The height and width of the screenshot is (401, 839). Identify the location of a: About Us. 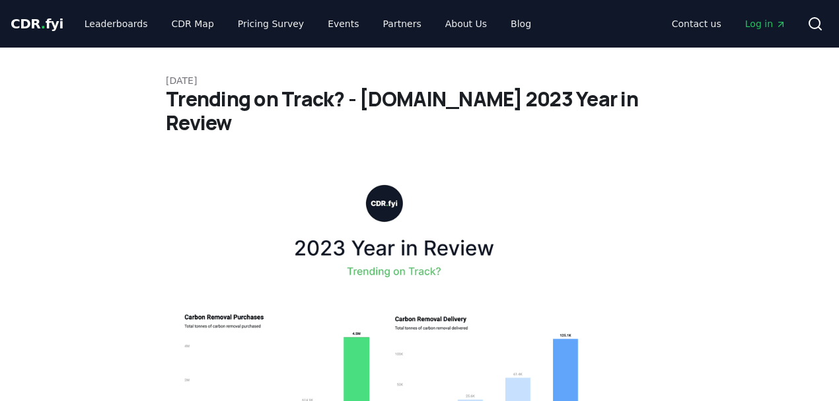
(466, 24).